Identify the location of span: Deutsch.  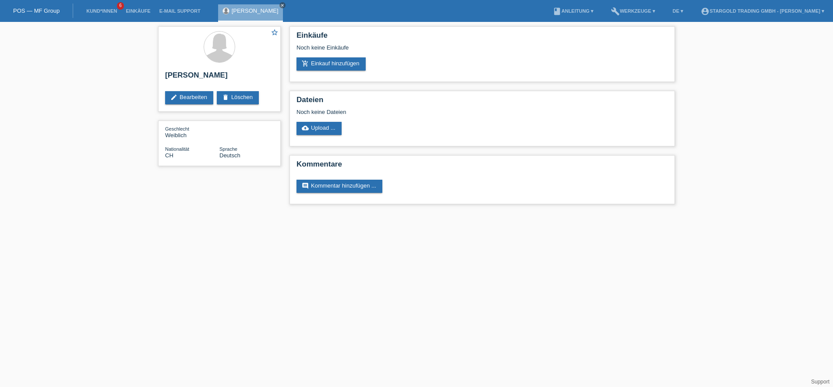
(230, 155).